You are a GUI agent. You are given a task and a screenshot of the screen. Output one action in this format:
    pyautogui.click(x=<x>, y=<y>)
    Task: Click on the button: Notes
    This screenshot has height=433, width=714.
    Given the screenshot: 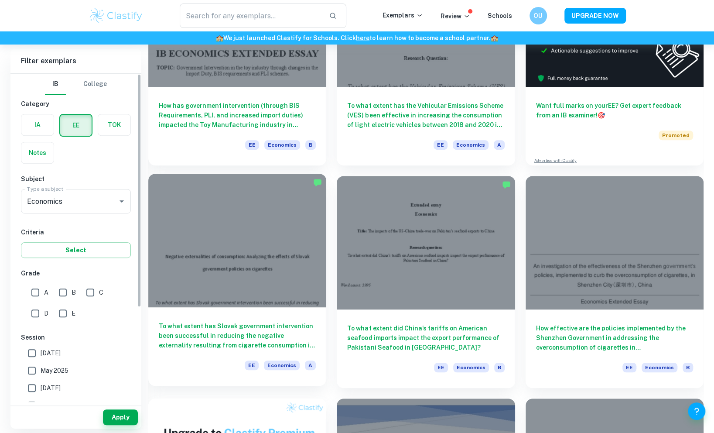 What is the action you would take?
    pyautogui.click(x=38, y=153)
    